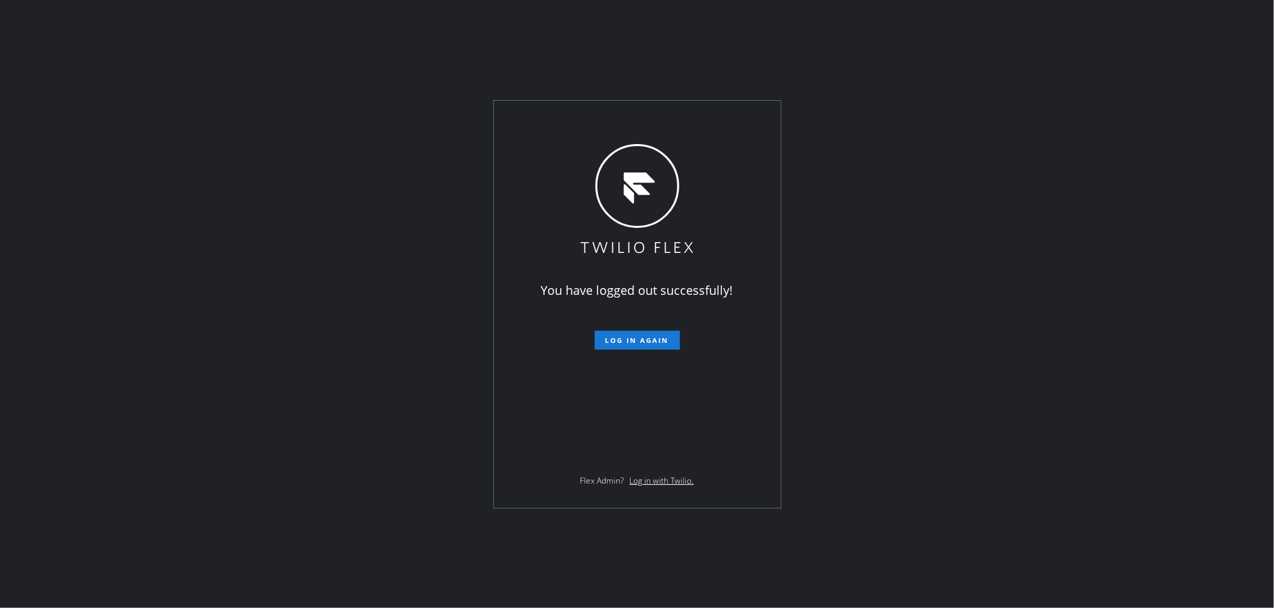  I want to click on button: Log in again, so click(638, 340).